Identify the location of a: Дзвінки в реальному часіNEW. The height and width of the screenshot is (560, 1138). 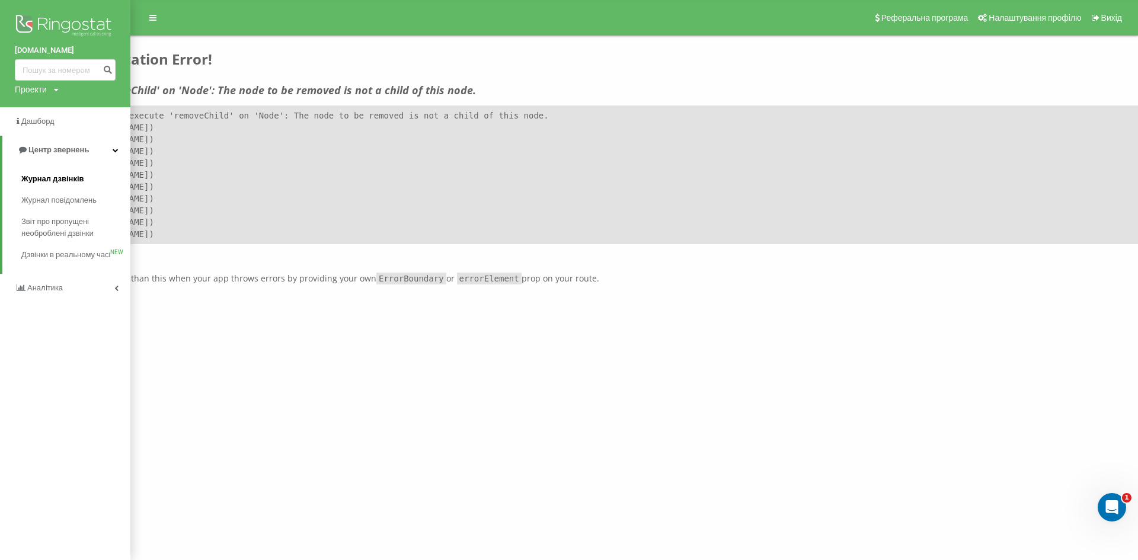
(76, 255).